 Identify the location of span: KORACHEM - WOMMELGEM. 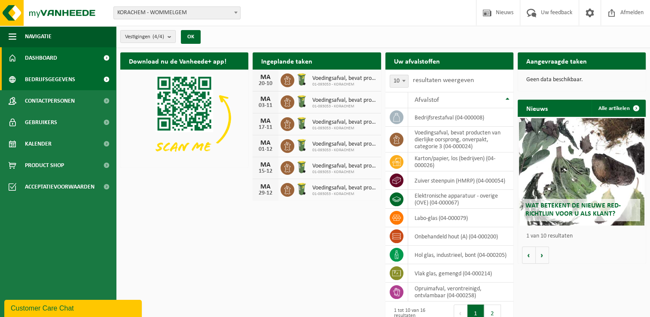
(177, 13).